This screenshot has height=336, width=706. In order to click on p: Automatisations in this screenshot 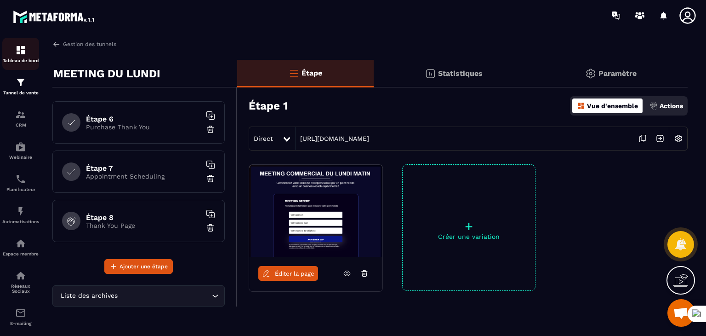, I will do `click(21, 221)`.